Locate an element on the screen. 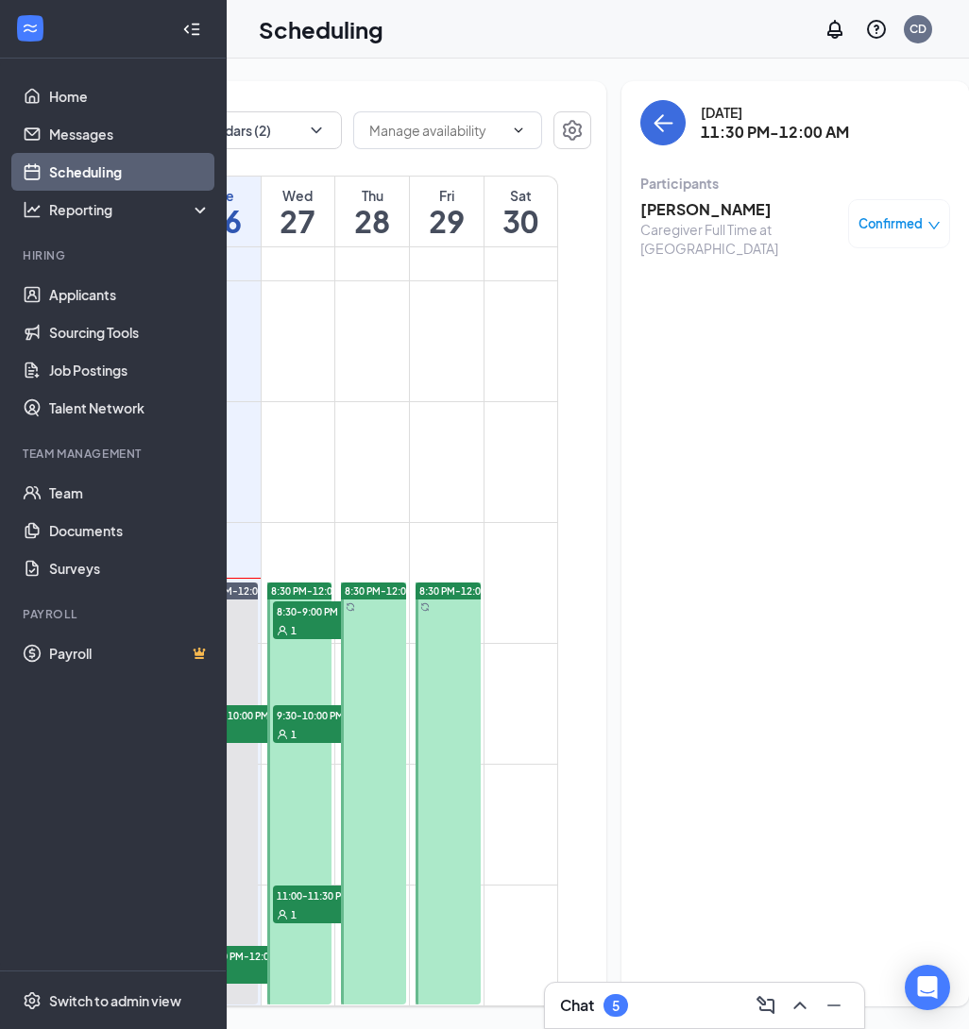  div: Payroll is located at coordinates (114, 614).